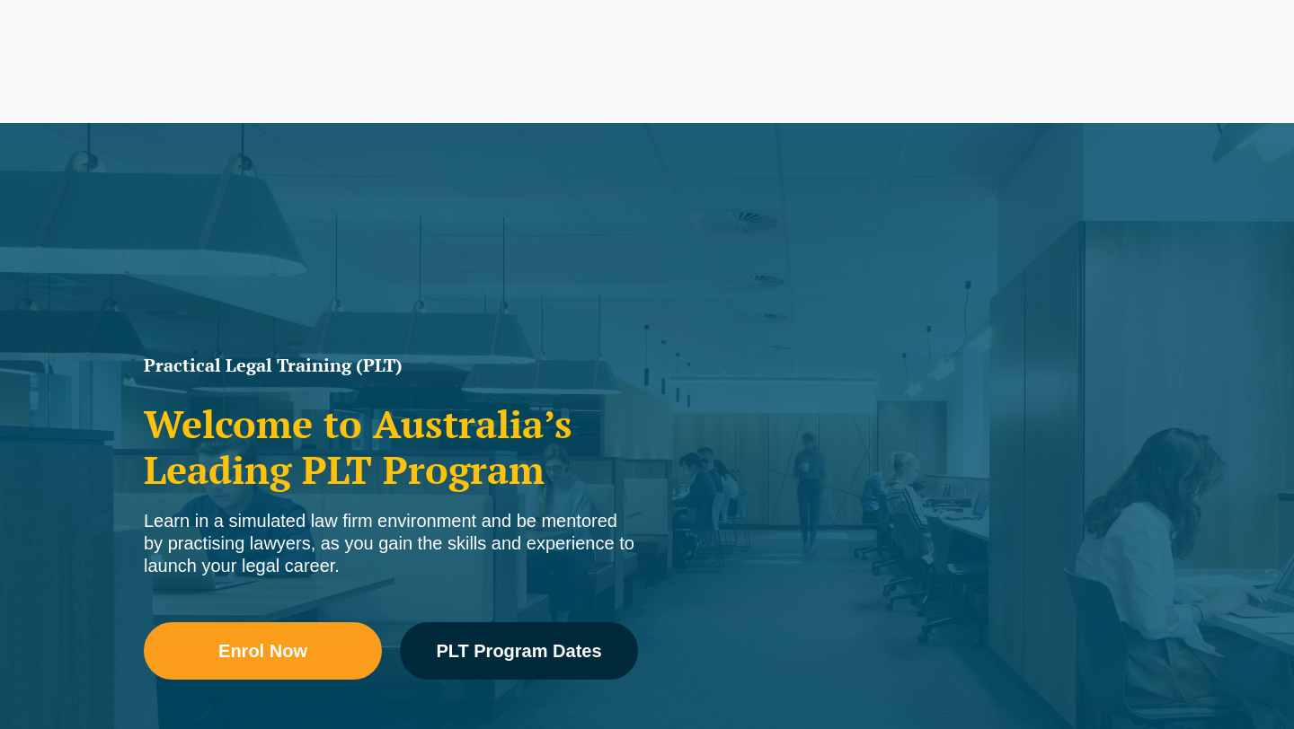 The height and width of the screenshot is (729, 1294). Describe the element at coordinates (518, 651) in the screenshot. I see `a: PLT Program Dates` at that location.